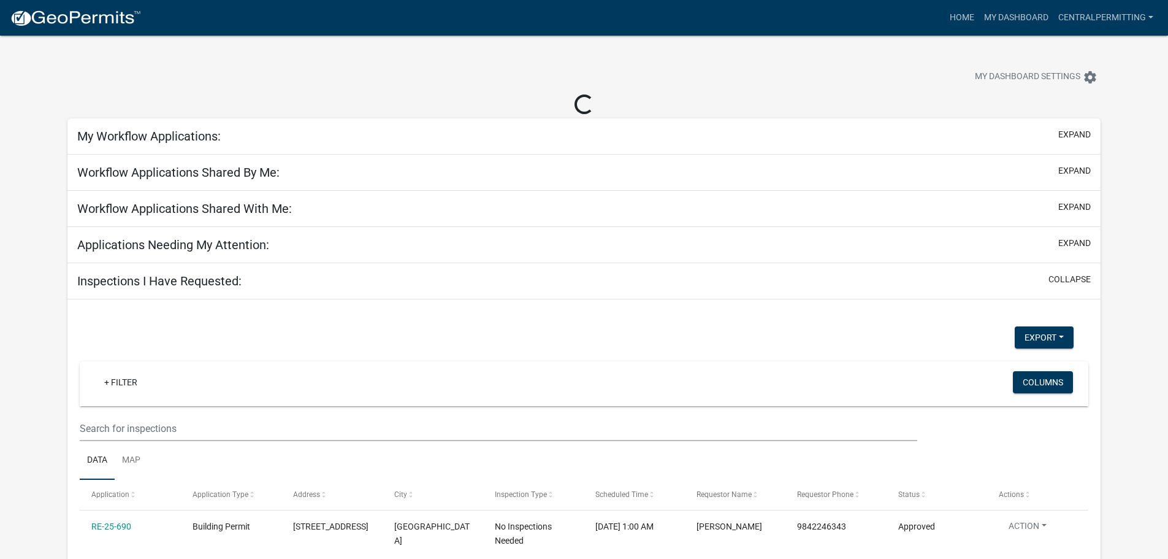  Describe the element at coordinates (97, 461) in the screenshot. I see `a: Data` at that location.